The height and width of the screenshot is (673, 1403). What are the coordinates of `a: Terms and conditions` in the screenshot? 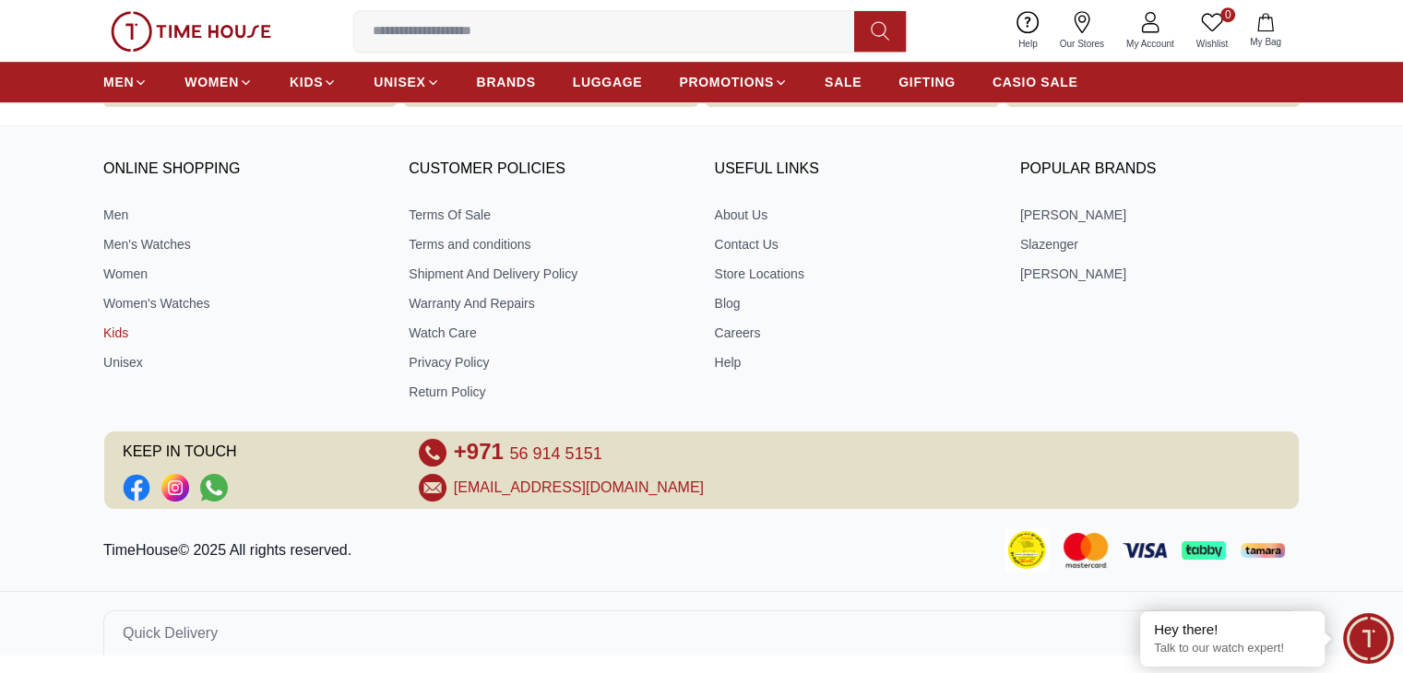 It's located at (548, 244).